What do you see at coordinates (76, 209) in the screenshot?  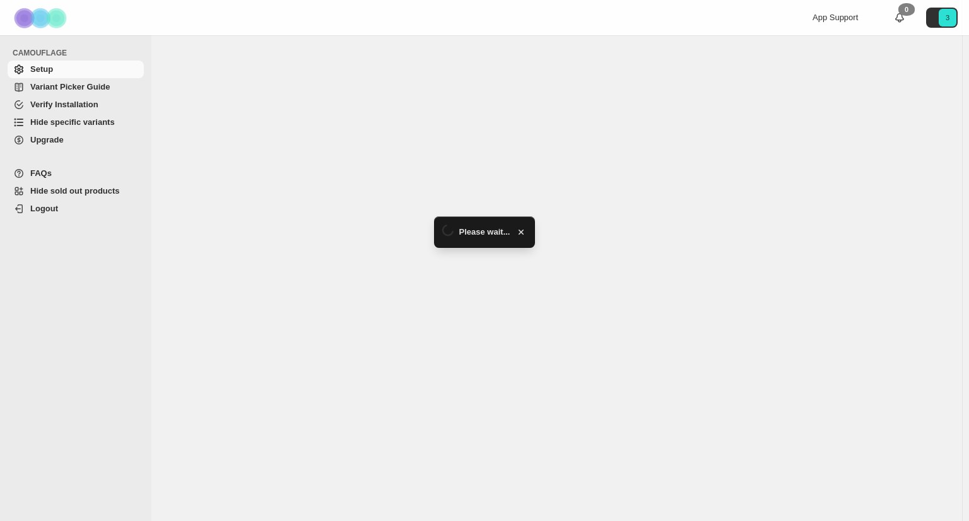 I see `a: Logout` at bounding box center [76, 209].